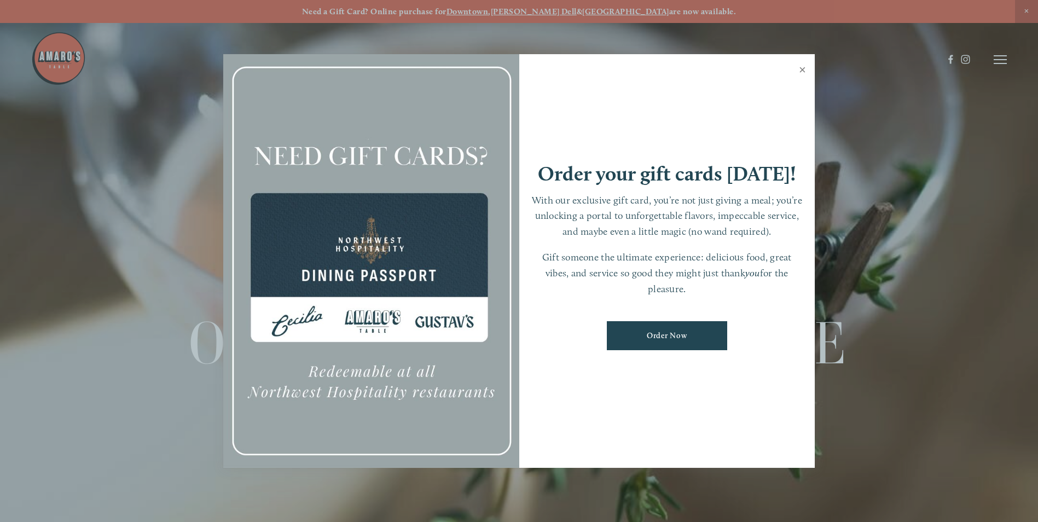 Image resolution: width=1038 pixels, height=522 pixels. Describe the element at coordinates (667, 273) in the screenshot. I see `p: Gift someone the ultimate experience: delicious food, great vibes, and service so good they might...` at that location.